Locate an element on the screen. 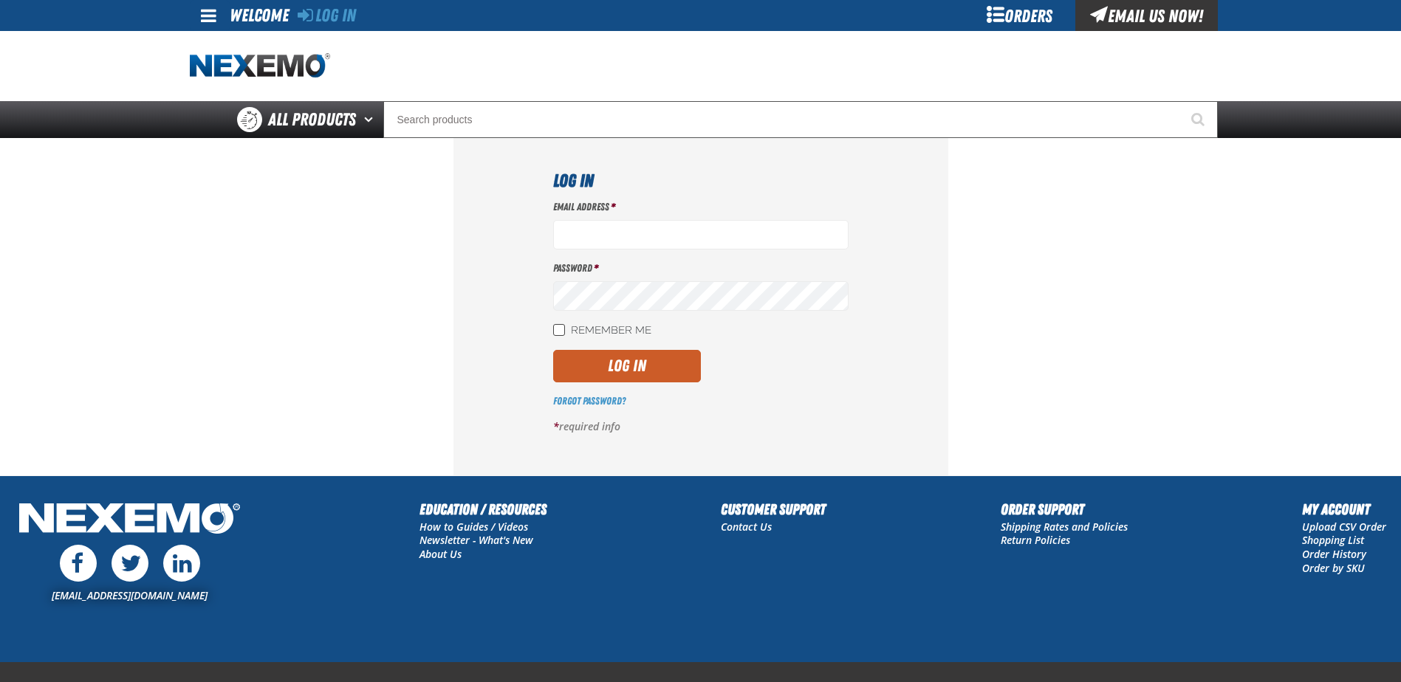  button: Start Searching is located at coordinates (1199, 120).